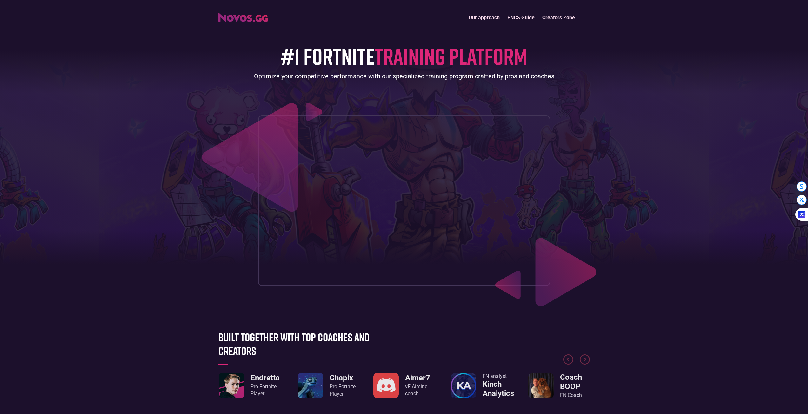  I want to click on div: 3 / 8, so click(404, 386).